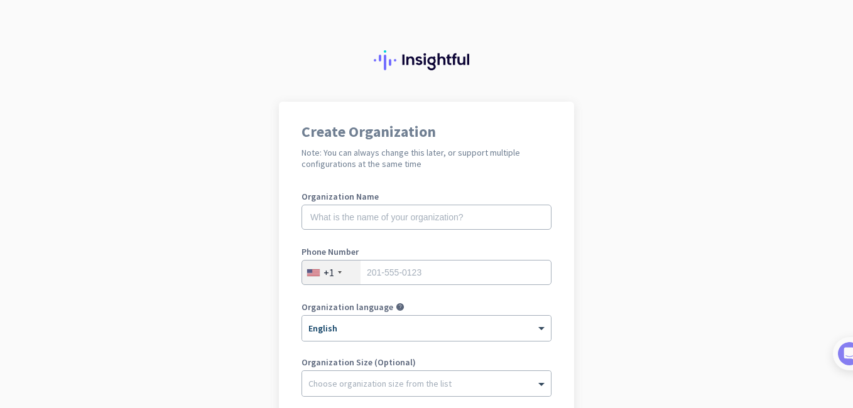 This screenshot has width=853, height=408. What do you see at coordinates (426, 362) in the screenshot?
I see `label: Organization Size (Optional)` at bounding box center [426, 362].